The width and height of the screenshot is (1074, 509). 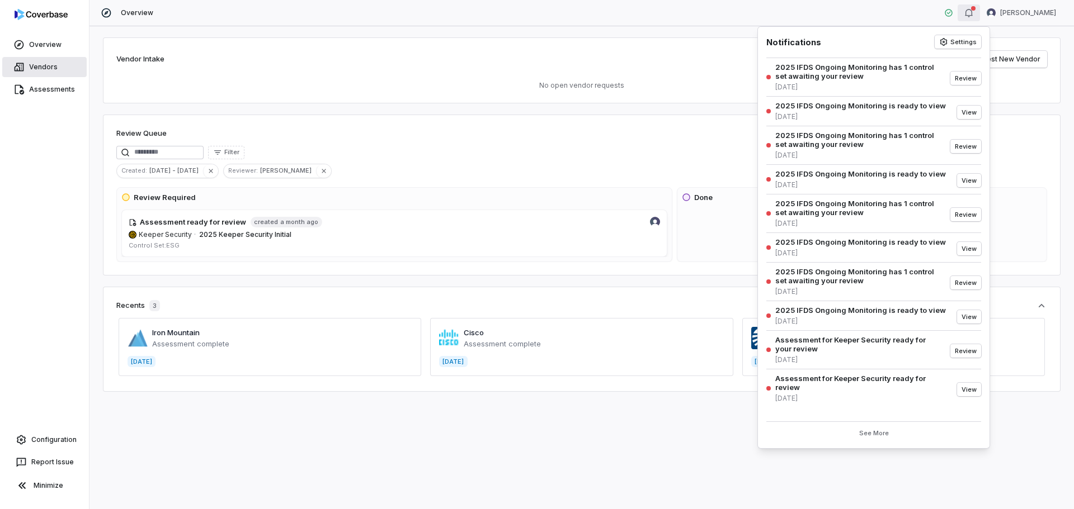 I want to click on h3: Review Required, so click(x=164, y=198).